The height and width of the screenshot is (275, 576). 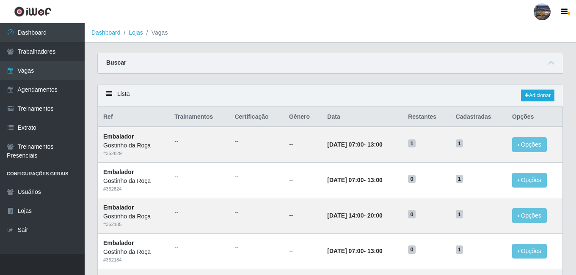 I want to click on div: # 352829, so click(x=134, y=154).